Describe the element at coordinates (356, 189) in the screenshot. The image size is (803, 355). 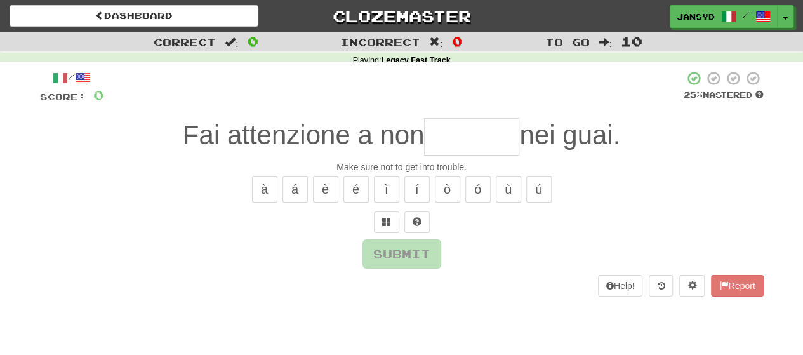
I see `button: é` at that location.